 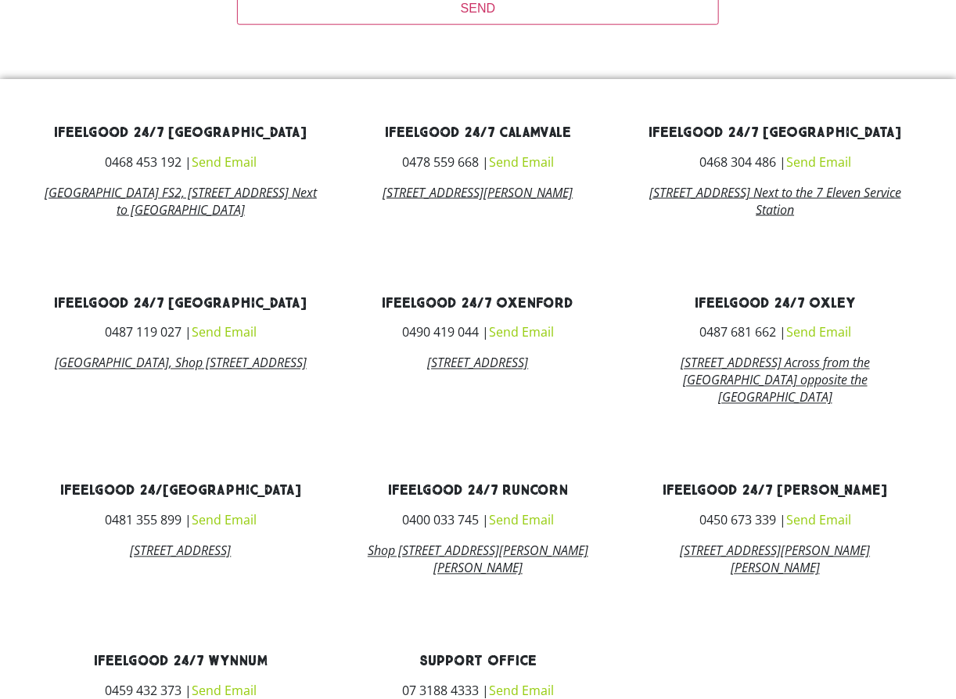 I want to click on h3: 0490 419 044 |, so click(x=478, y=333).